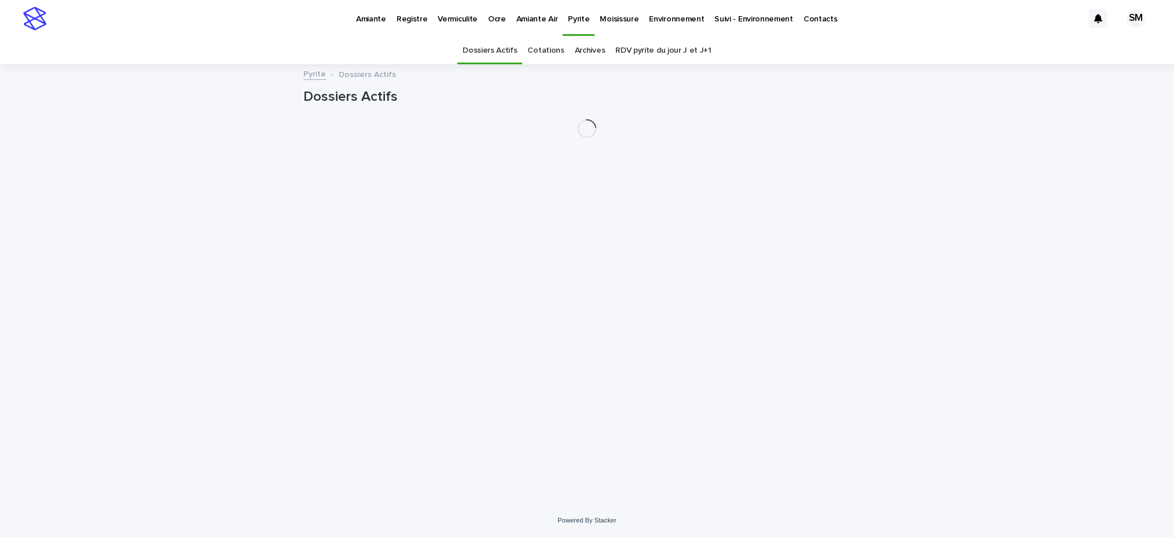 The height and width of the screenshot is (537, 1174). I want to click on a: Archives, so click(590, 50).